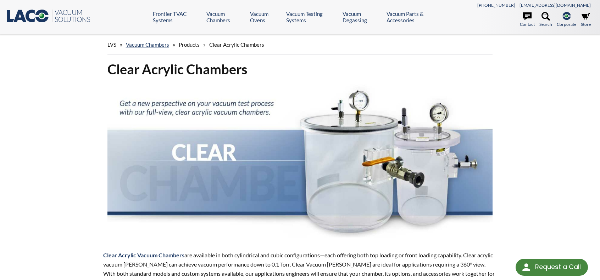 Image resolution: width=600 pixels, height=280 pixels. What do you see at coordinates (112, 45) in the screenshot?
I see `span: LVS` at bounding box center [112, 45].